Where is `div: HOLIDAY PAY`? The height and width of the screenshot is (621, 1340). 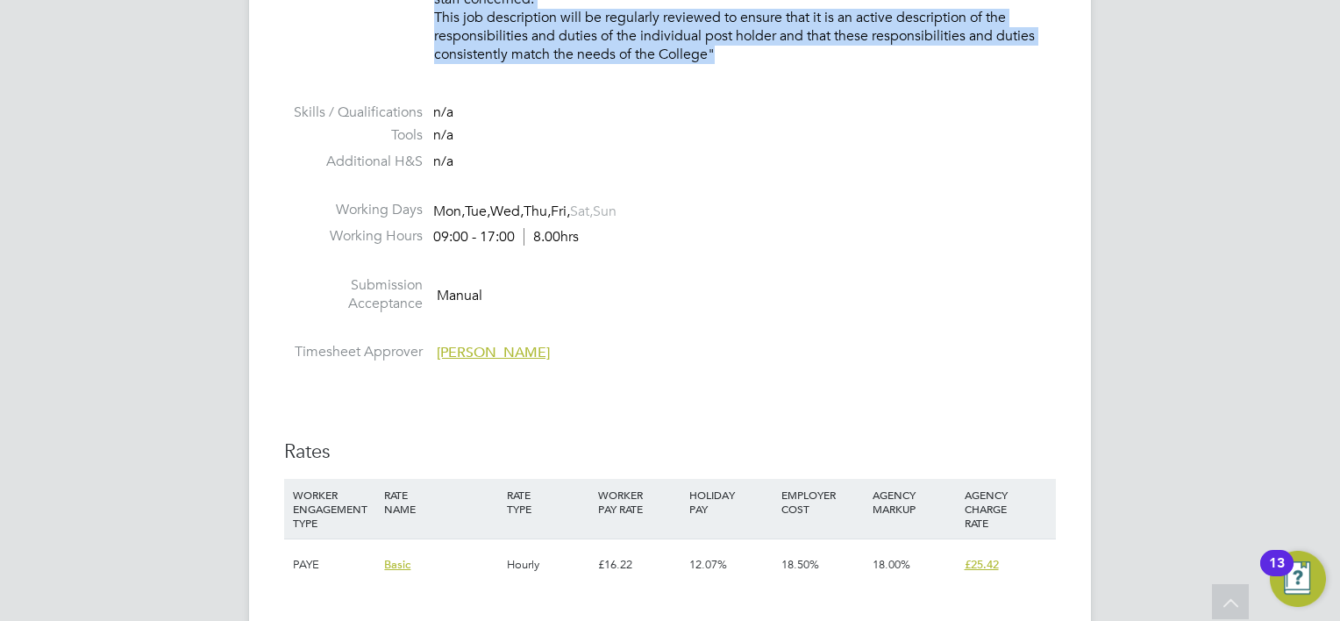 div: HOLIDAY PAY is located at coordinates (731, 502).